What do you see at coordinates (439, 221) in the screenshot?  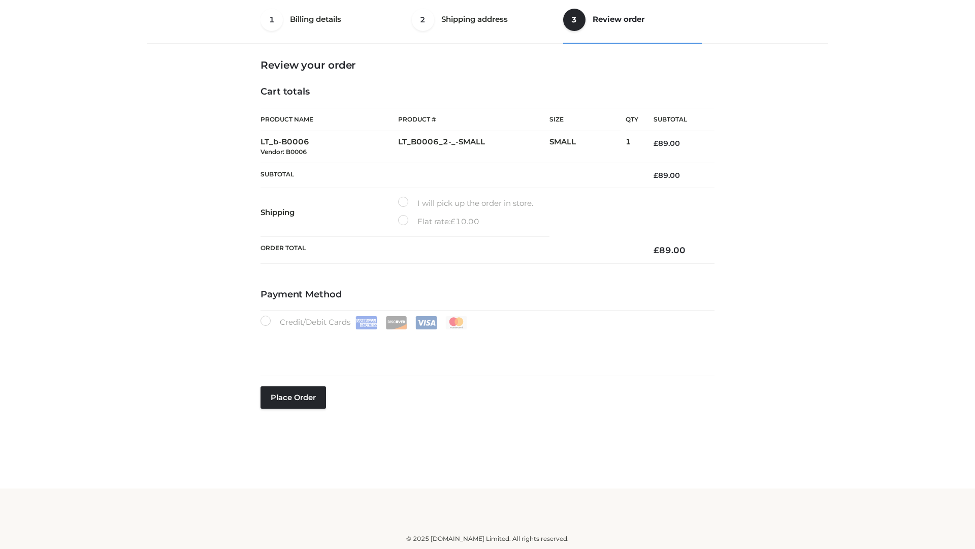 I see `label: Flat rate:` at bounding box center [439, 221].